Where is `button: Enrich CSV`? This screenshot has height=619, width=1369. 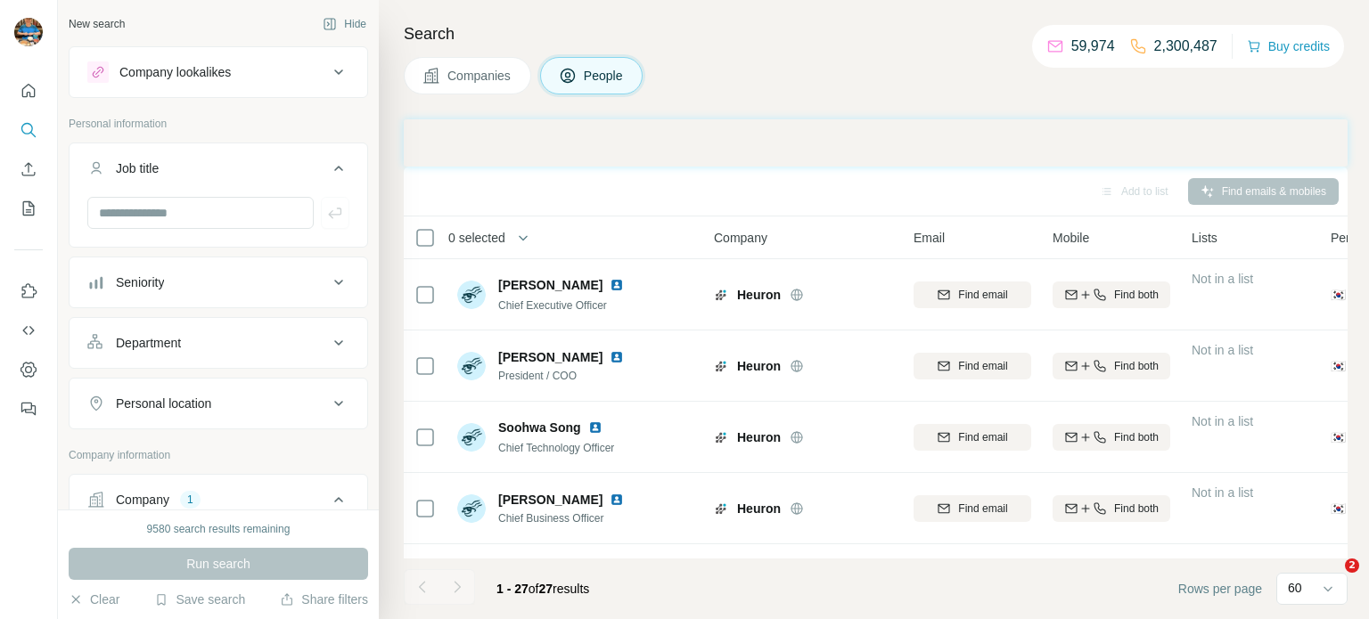
button: Enrich CSV is located at coordinates (29, 169).